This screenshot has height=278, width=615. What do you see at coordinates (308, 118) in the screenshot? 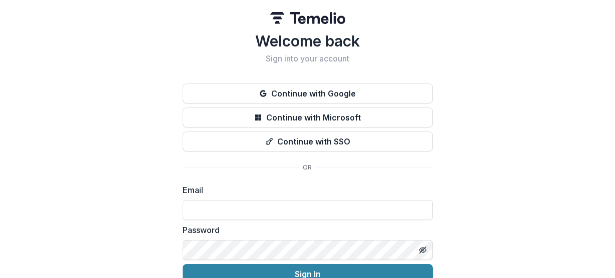
I see `button: Continue with Microsoft` at bounding box center [308, 118].